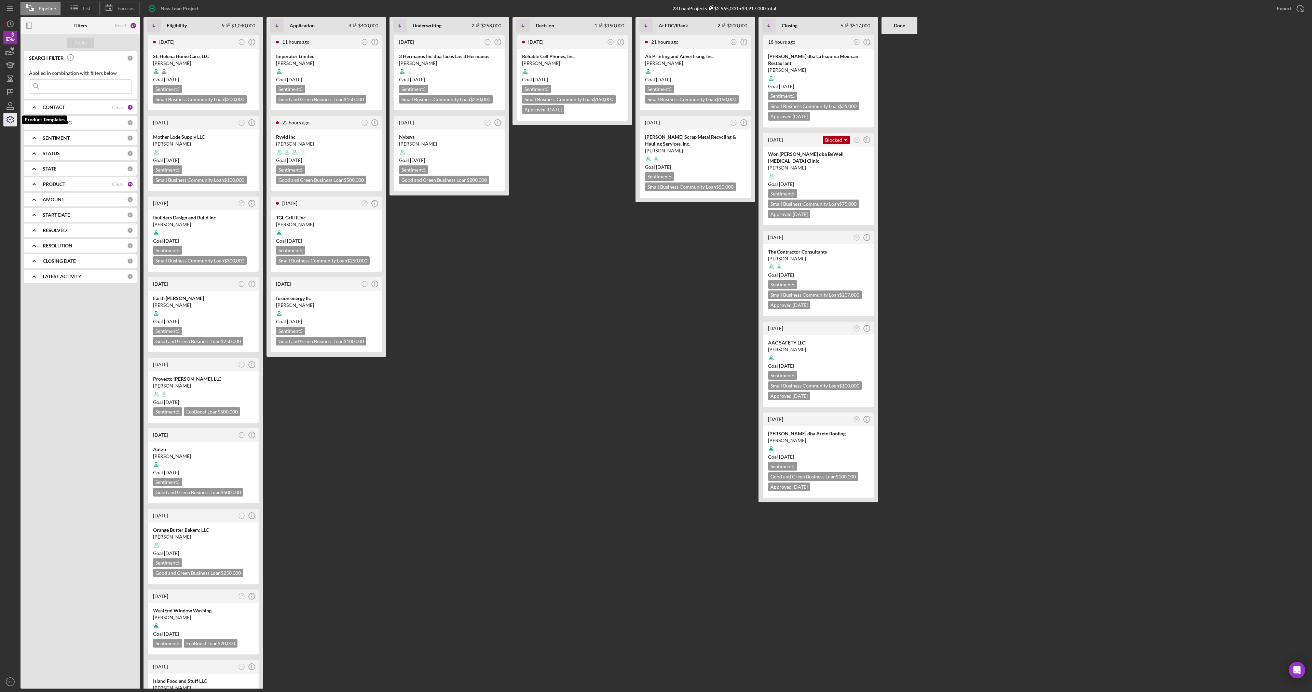  Describe the element at coordinates (174, 9) in the screenshot. I see `button: New Loan Project` at that location.